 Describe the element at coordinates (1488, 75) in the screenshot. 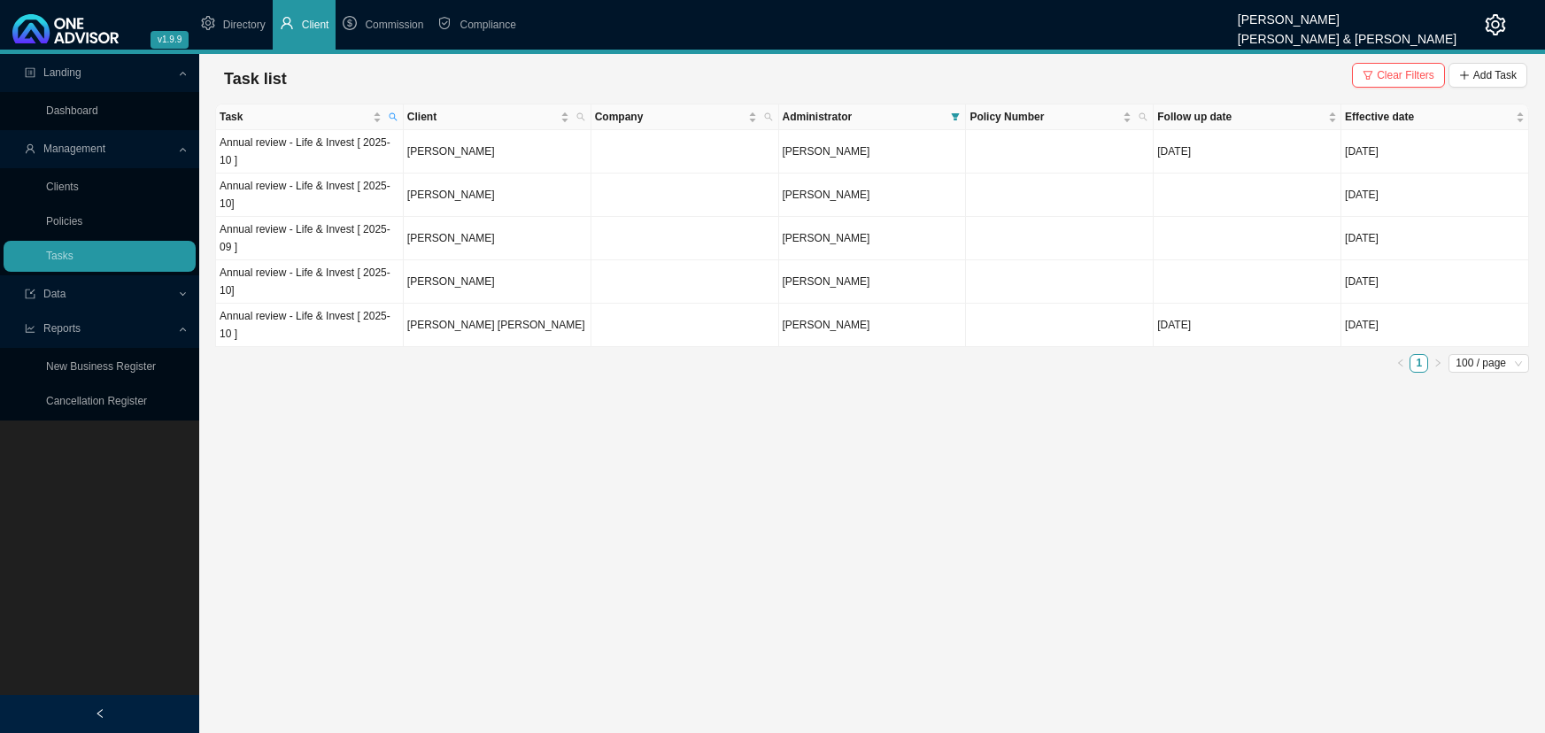

I see `button: Add Task` at that location.